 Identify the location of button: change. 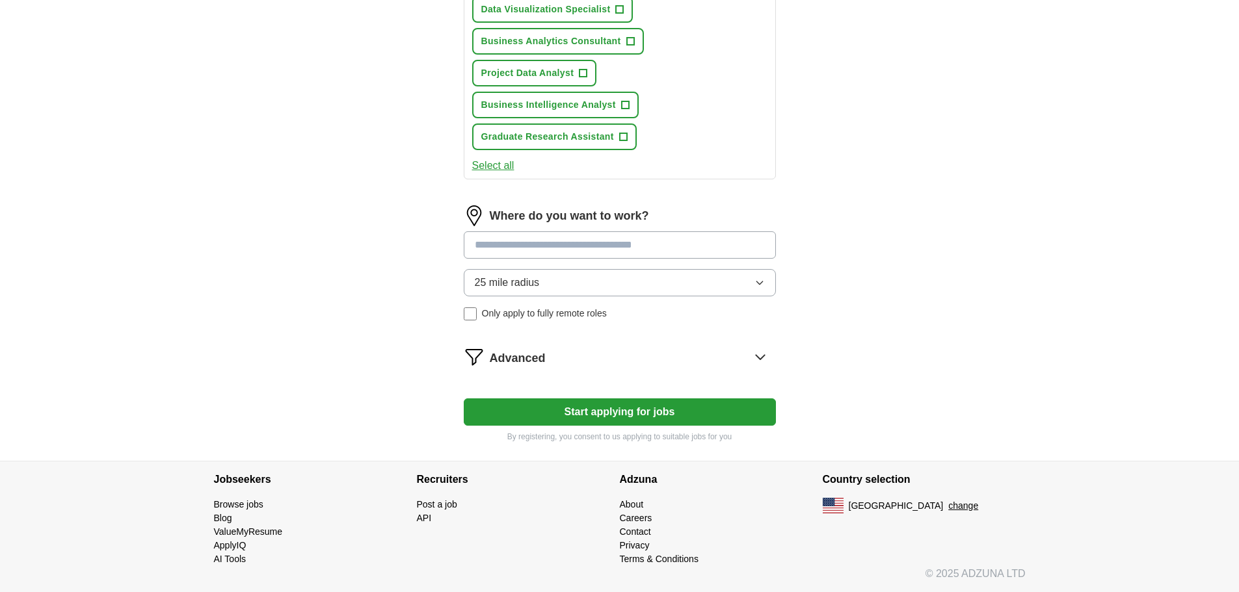
(963, 506).